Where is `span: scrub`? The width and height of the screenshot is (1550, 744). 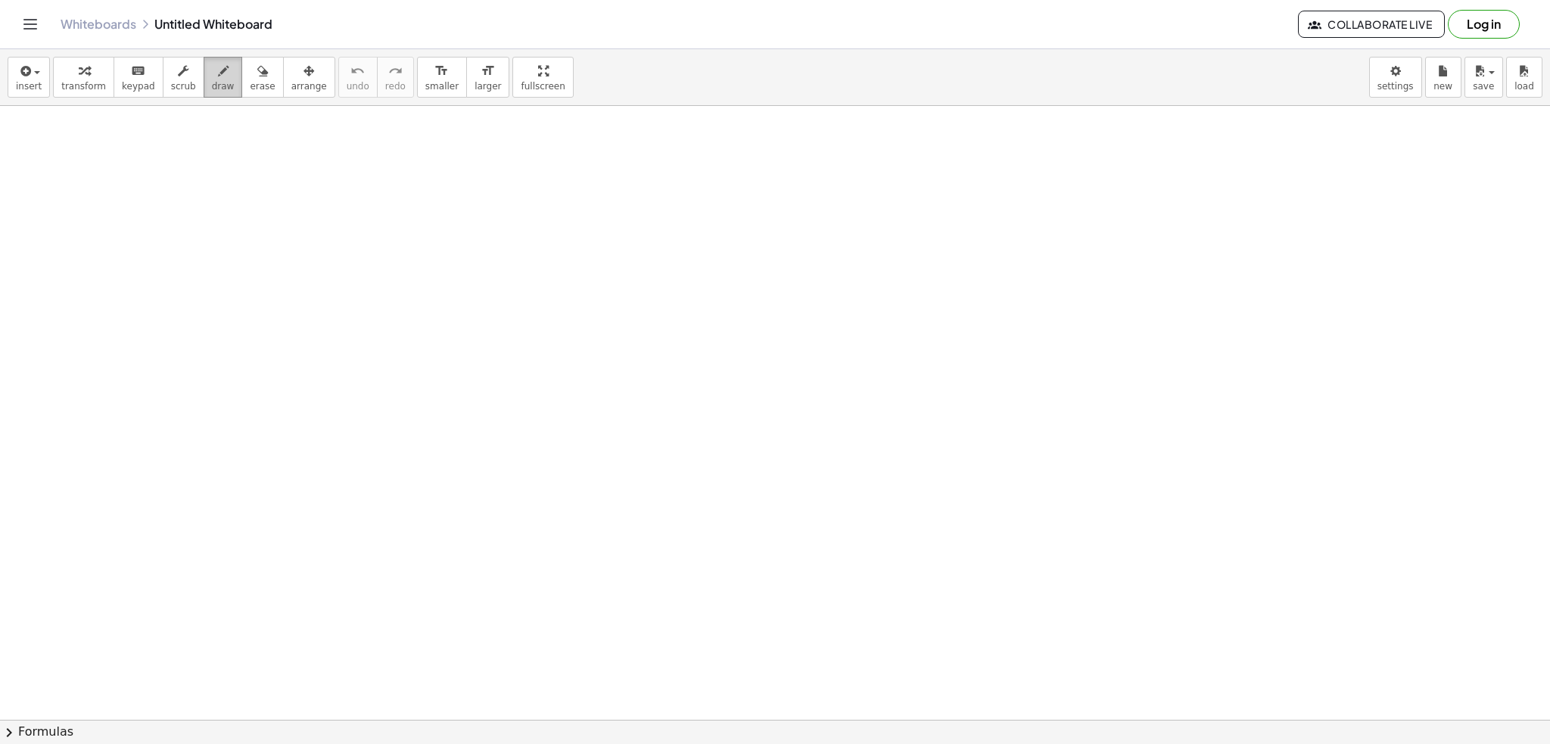 span: scrub is located at coordinates (183, 86).